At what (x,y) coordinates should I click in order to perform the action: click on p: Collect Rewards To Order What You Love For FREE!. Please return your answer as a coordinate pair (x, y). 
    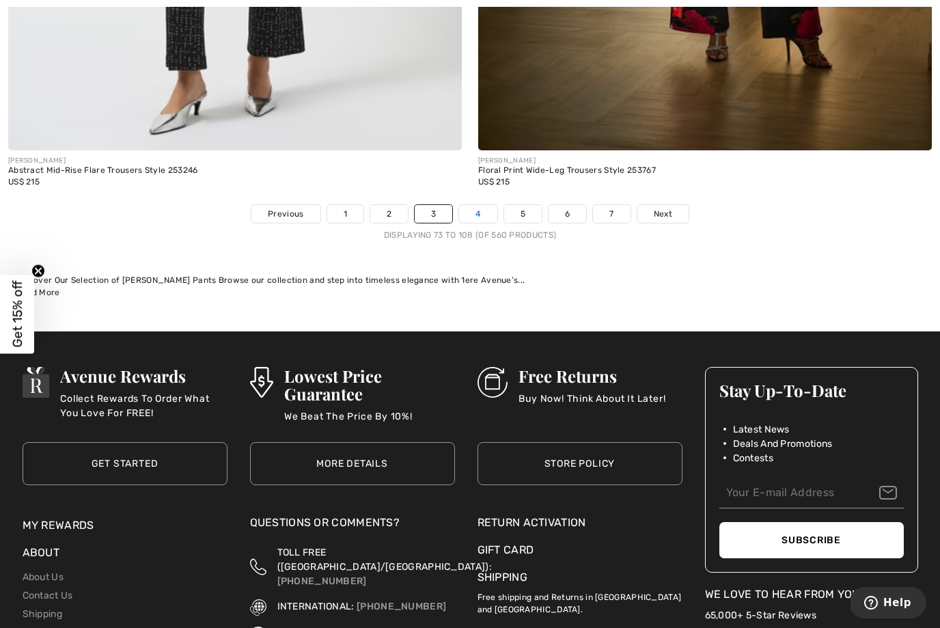
    Looking at the image, I should click on (143, 405).